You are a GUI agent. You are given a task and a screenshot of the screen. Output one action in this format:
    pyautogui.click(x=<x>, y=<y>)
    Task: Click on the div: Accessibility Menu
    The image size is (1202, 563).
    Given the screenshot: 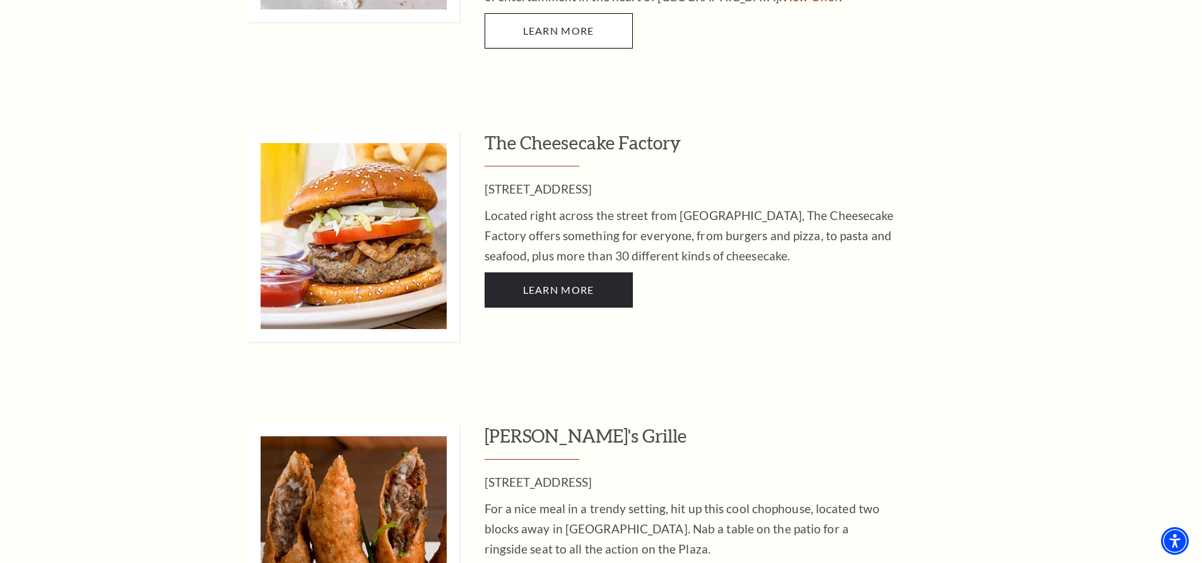 What is the action you would take?
    pyautogui.click(x=1175, y=541)
    